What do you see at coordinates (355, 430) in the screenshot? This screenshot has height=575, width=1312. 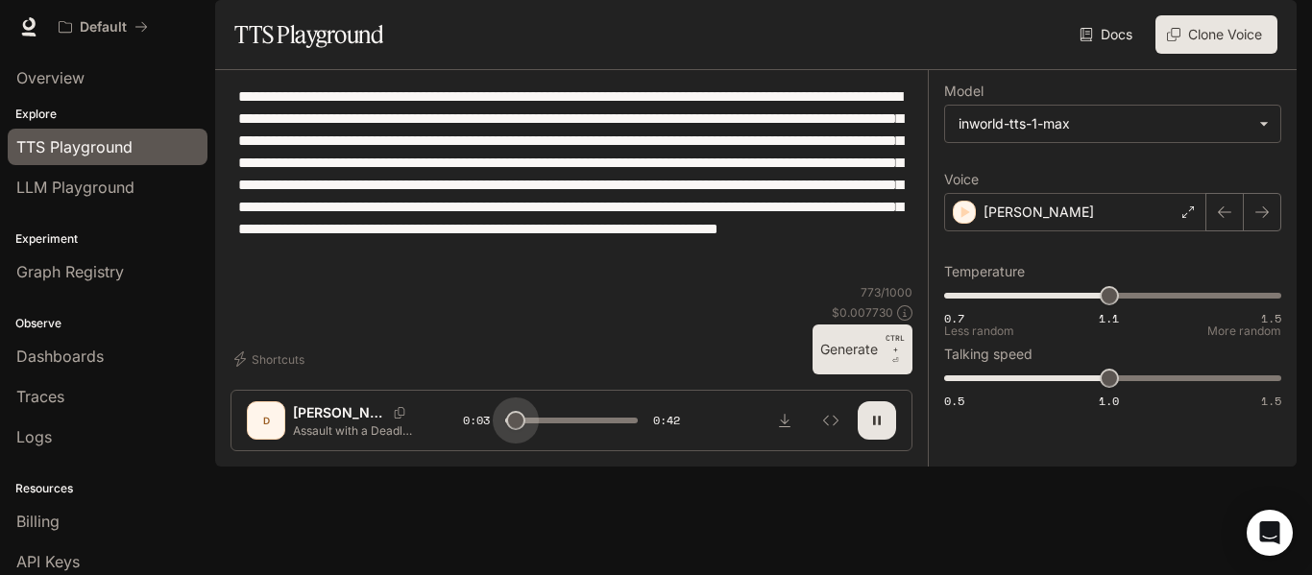 I see `p: Assault with a Deadly Weapon (PC 245): Any attempt to use force, or threaten someone with somethi...` at bounding box center [355, 430].